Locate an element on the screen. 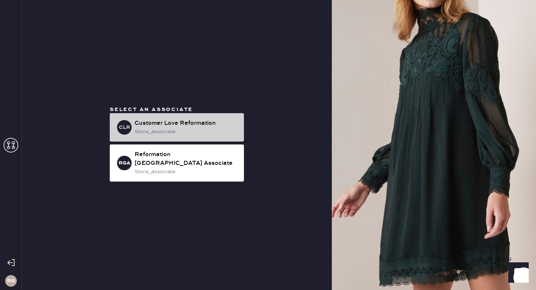 The image size is (536, 290). h3: RGA is located at coordinates (124, 163).